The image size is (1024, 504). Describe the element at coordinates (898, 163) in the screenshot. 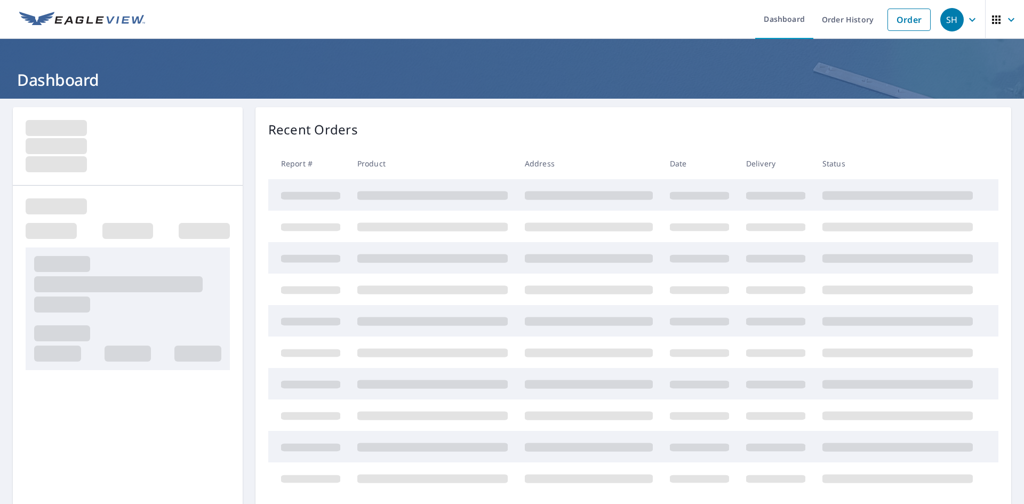

I see `th: Status` at that location.